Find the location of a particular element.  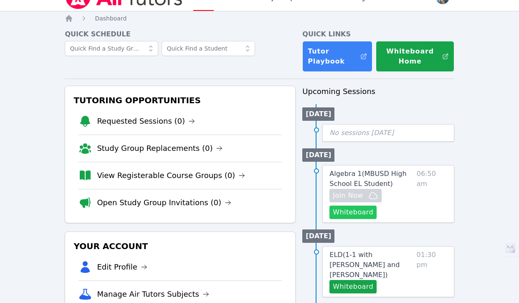

span: Join Now is located at coordinates (348, 195).